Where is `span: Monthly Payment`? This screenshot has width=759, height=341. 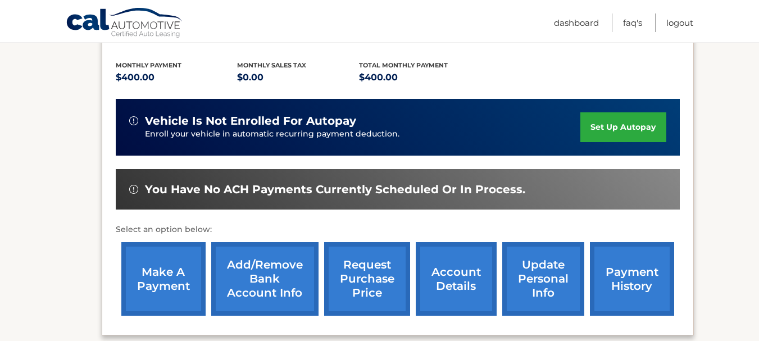 span: Monthly Payment is located at coordinates (148, 65).